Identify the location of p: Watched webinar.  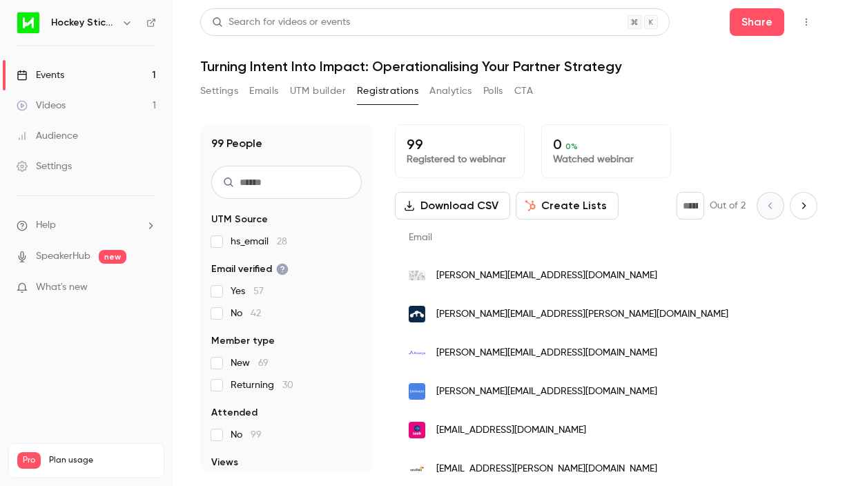
(606, 159).